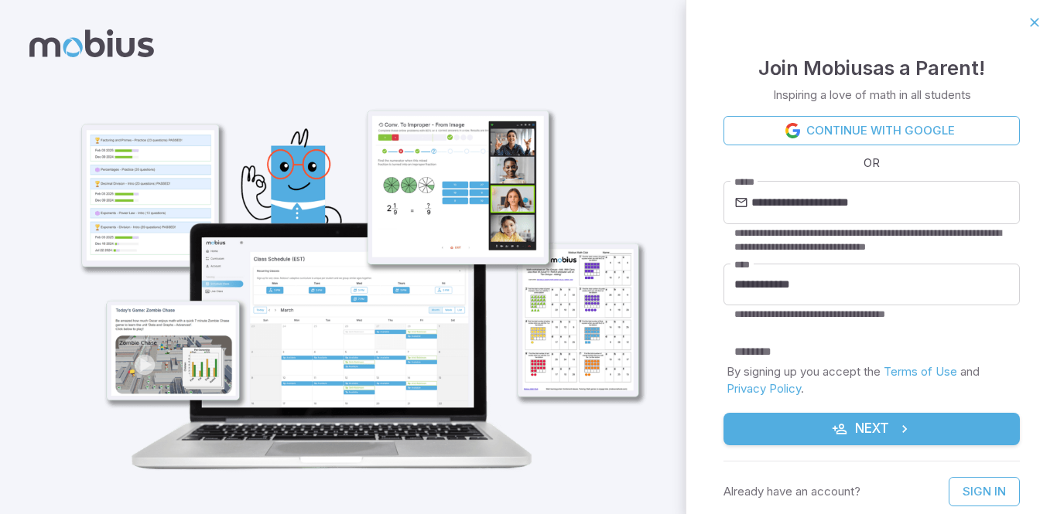 This screenshot has height=514, width=1057. I want to click on a: Continue with Google, so click(871, 131).